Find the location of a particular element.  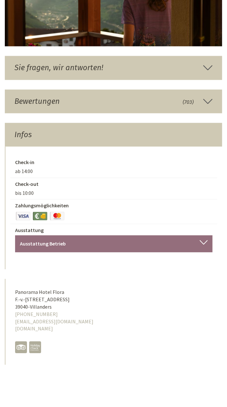

small: (703 ) is located at coordinates (188, 102).